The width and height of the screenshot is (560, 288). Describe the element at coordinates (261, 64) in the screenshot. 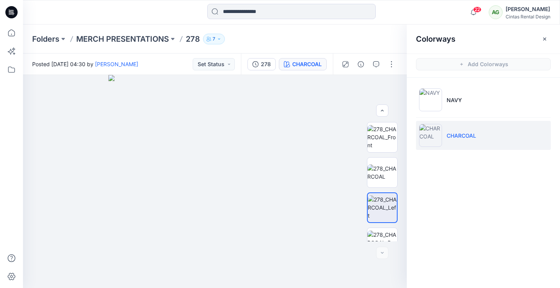

I see `button: 278` at that location.